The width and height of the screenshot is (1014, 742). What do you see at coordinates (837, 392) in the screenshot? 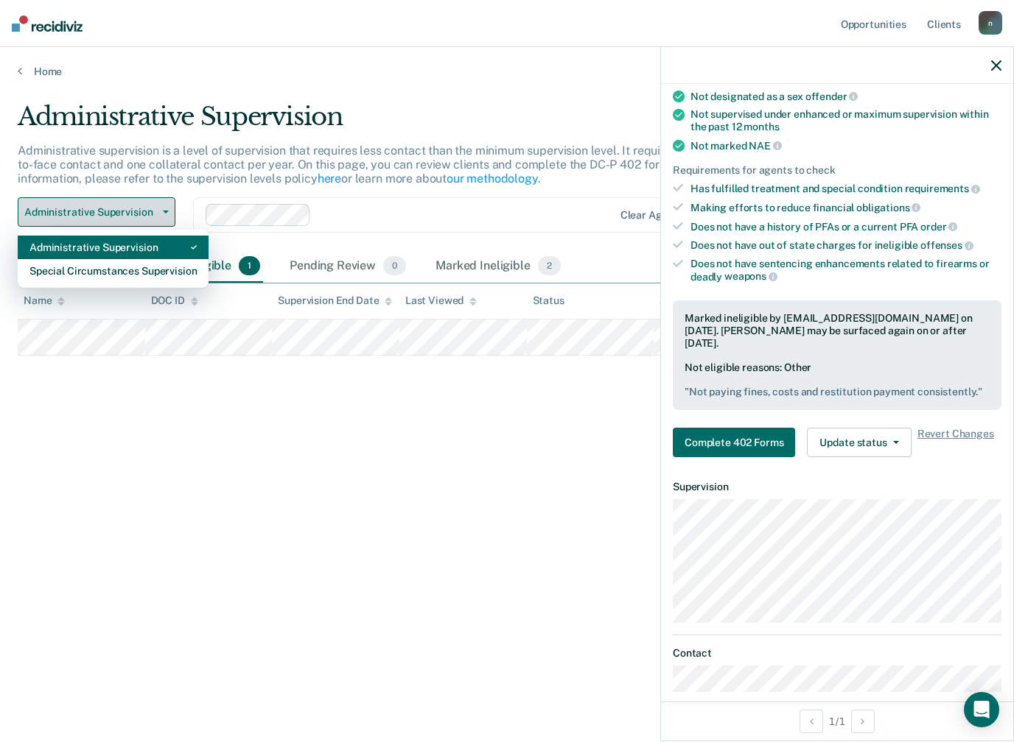
I see `pre: " Not paying fines, costs and restitution payment consistently. "` at bounding box center [837, 392].